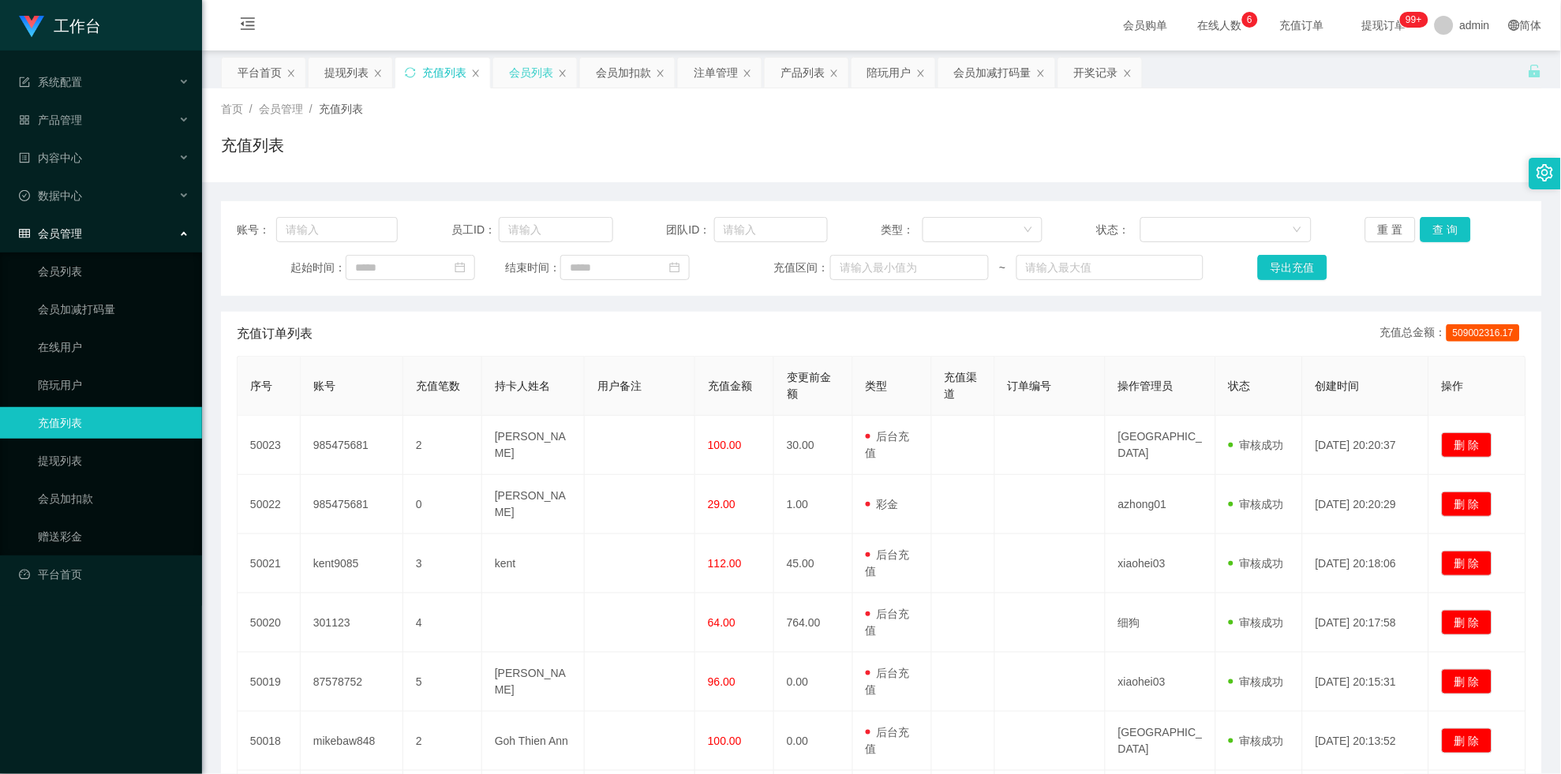 This screenshot has height=774, width=1561. Describe the element at coordinates (248, 26) in the screenshot. I see `i: 图标: menu-fold` at that location.